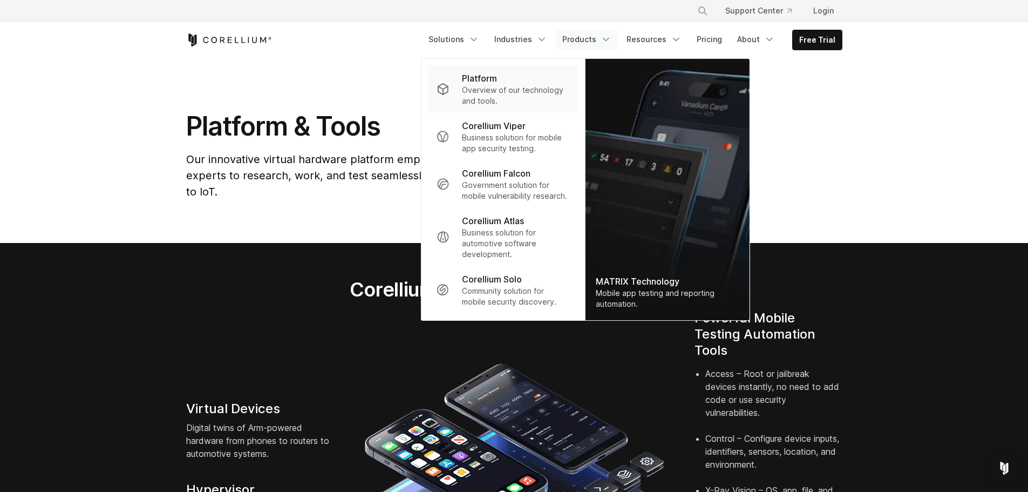 The width and height of the screenshot is (1028, 492). What do you see at coordinates (502, 290) in the screenshot?
I see `a: Corellium Solo Community solution for mobile security discovery.` at bounding box center [502, 290].